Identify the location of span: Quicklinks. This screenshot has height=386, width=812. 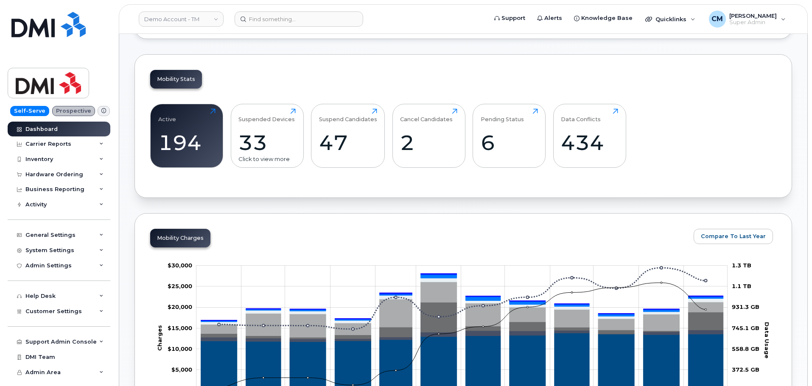
(670, 19).